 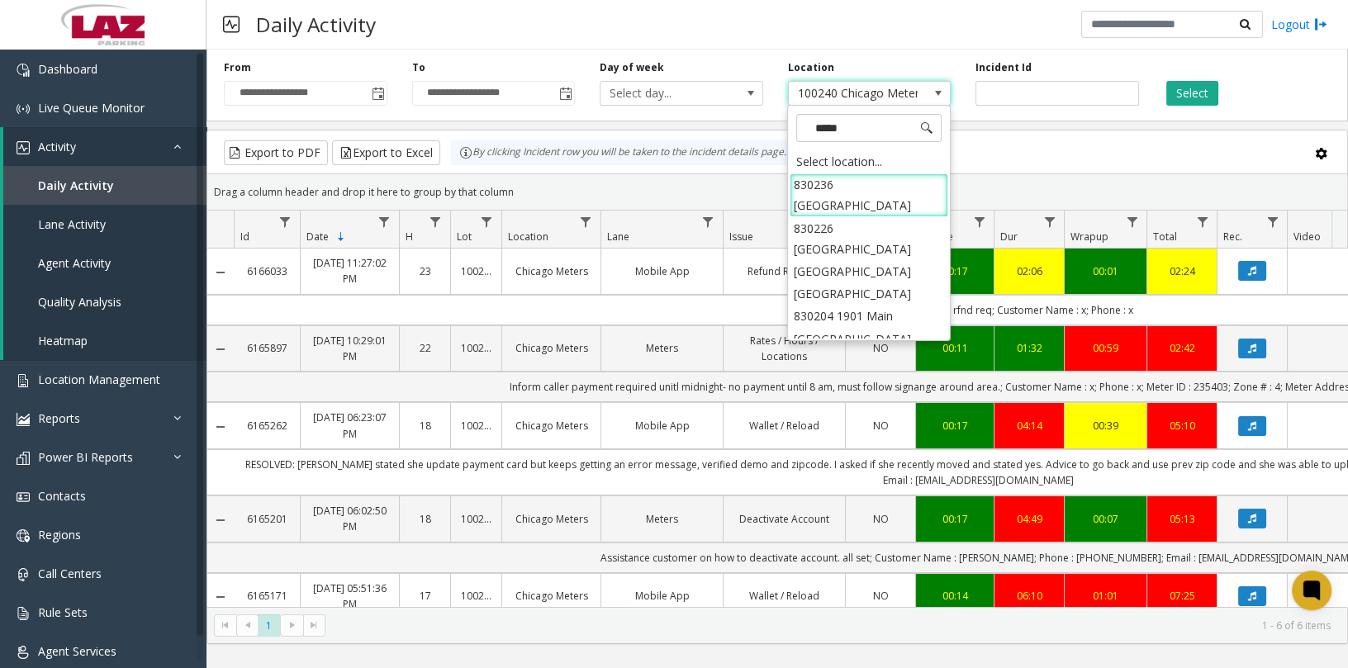 I want to click on div: 04:49, so click(x=1030, y=519).